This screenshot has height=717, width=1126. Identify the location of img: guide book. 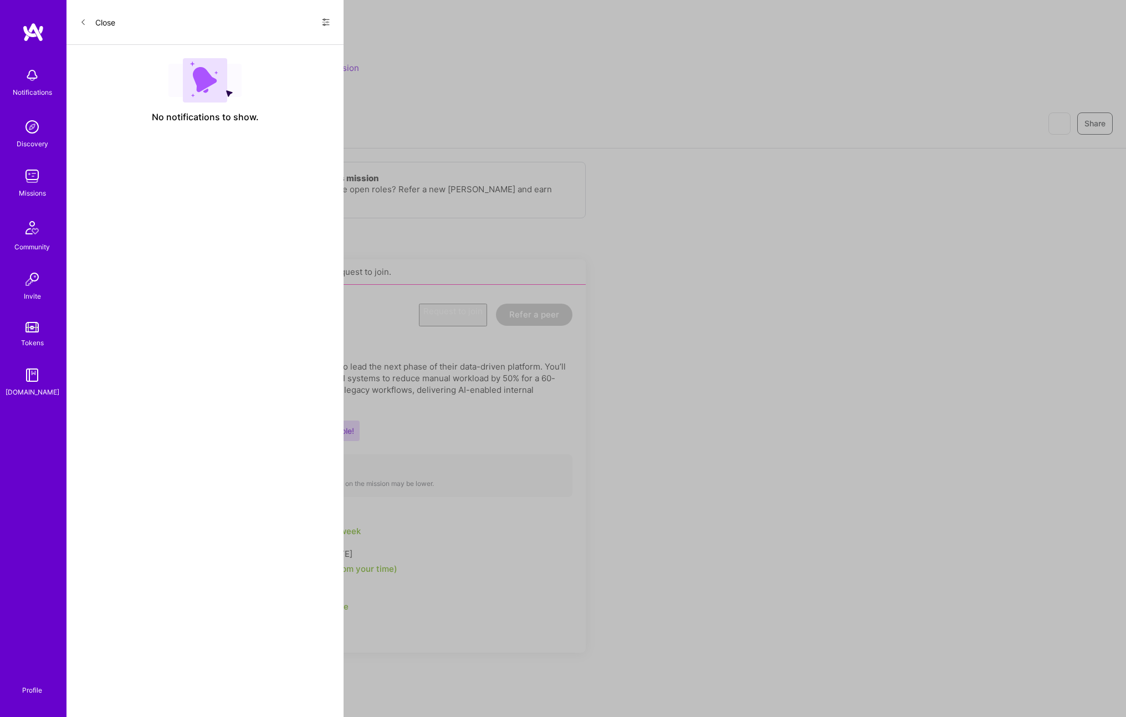
(32, 375).